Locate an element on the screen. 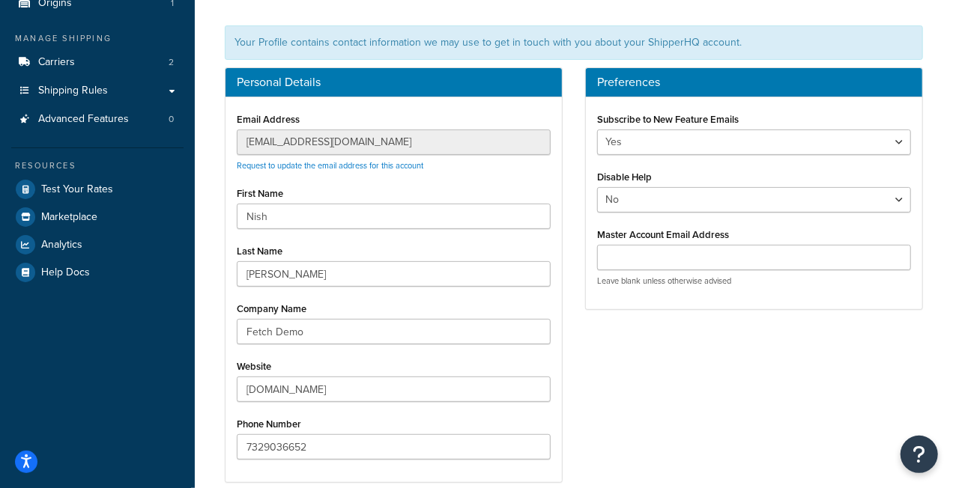 The width and height of the screenshot is (953, 488). div: Your Profile contains contact information we may use to get in touch with you about your ShipperH... is located at coordinates (574, 43).